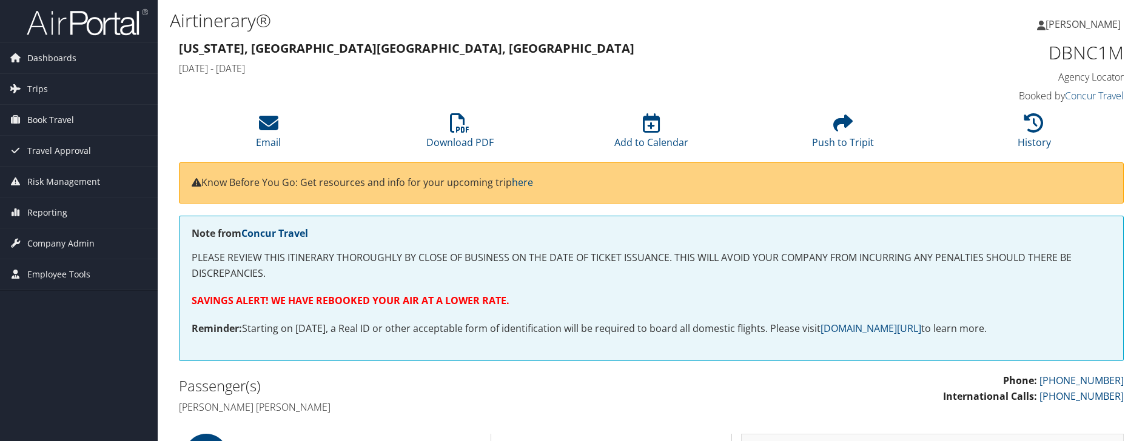 Image resolution: width=1145 pixels, height=441 pixels. What do you see at coordinates (250, 233) in the screenshot?
I see `strong: Note from` at bounding box center [250, 233].